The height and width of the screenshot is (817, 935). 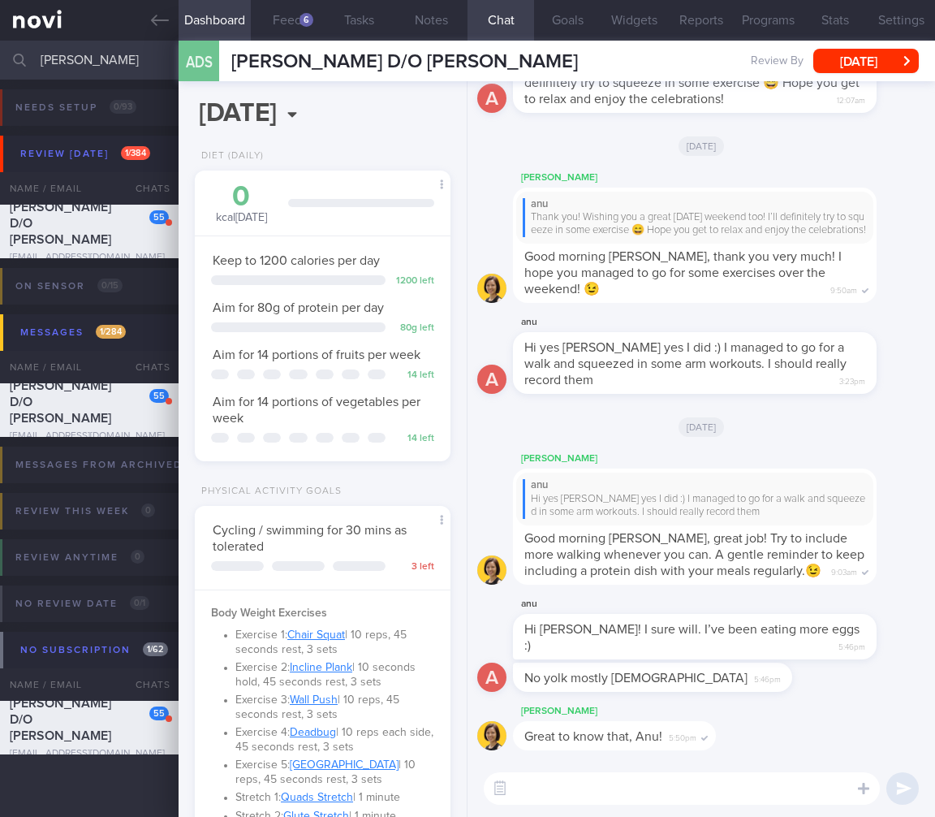 I want to click on a: Deadbug, so click(x=313, y=732).